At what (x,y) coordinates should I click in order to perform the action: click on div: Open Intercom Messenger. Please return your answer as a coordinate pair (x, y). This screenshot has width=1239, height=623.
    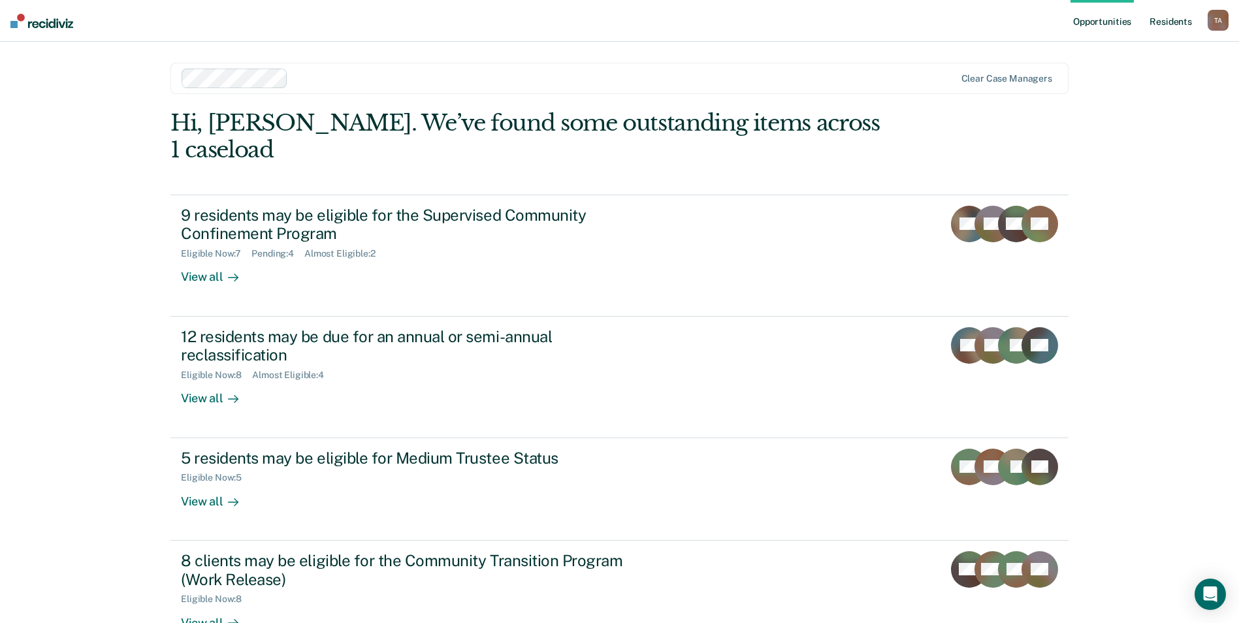
    Looking at the image, I should click on (1210, 594).